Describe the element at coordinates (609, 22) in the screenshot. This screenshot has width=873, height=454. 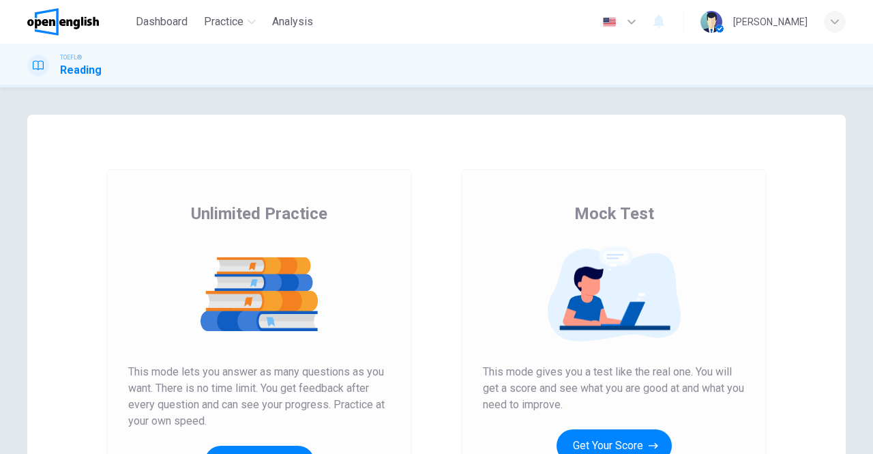
I see `img: en` at that location.